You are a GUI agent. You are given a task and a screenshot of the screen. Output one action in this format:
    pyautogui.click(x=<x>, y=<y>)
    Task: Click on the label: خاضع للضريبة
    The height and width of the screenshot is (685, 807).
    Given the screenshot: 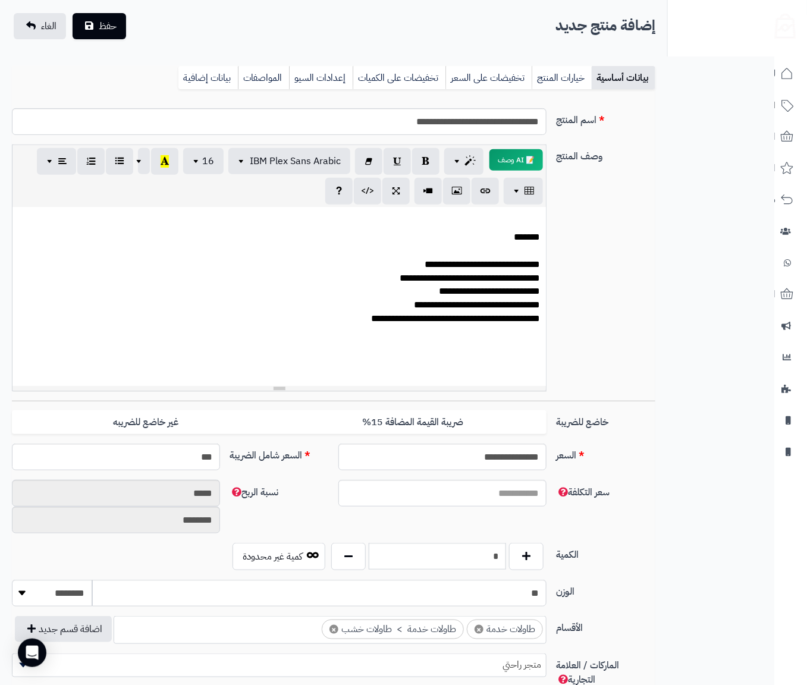 What is the action you would take?
    pyautogui.click(x=605, y=420)
    